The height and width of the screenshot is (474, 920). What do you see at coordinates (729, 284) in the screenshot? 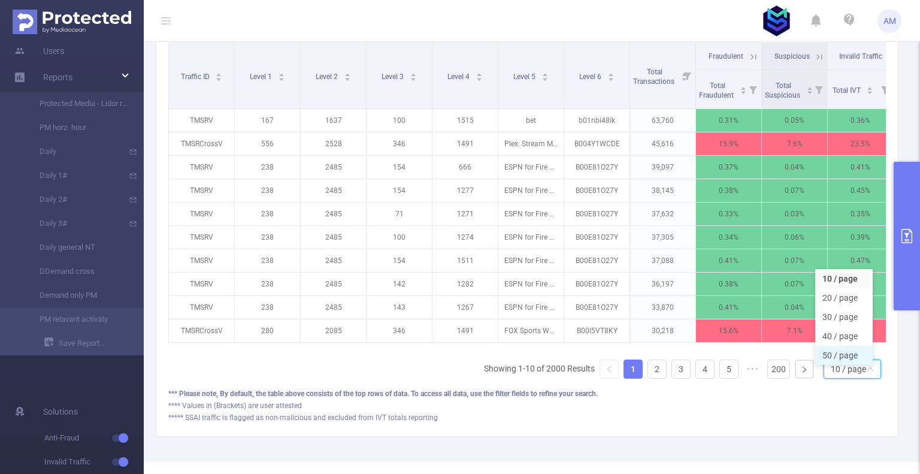
I see `p: 0.38%` at bounding box center [729, 284].